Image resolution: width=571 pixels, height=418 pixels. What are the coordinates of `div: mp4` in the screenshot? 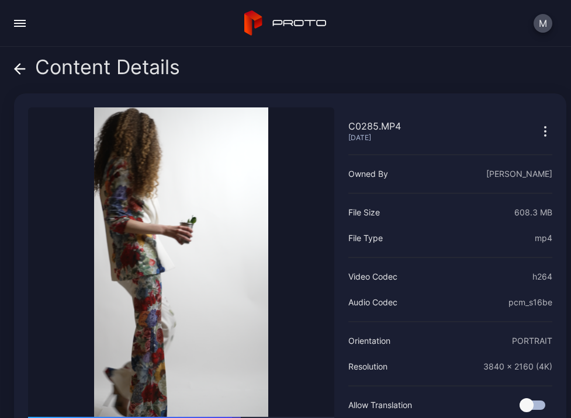 It's located at (543, 238).